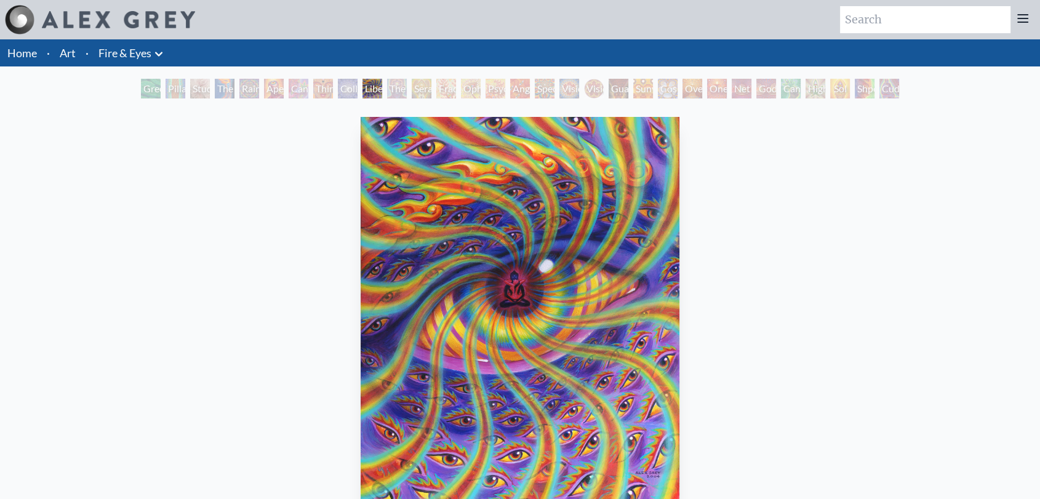 This screenshot has height=499, width=1040. Describe the element at coordinates (348, 89) in the screenshot. I see `div: Collective Vision` at that location.